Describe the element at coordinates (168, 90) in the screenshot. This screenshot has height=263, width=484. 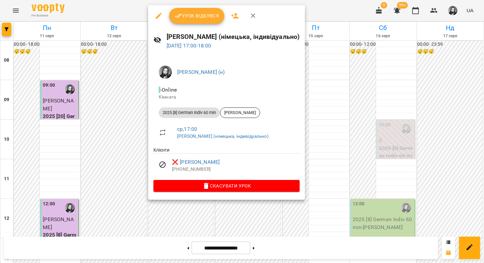
I see `span: - Online` at that location.